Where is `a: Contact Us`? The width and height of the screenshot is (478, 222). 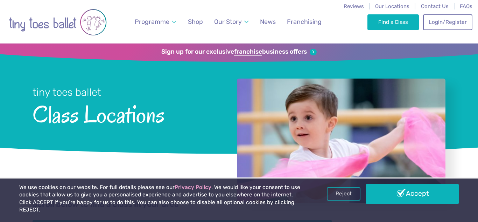 a: Contact Us is located at coordinates (435, 6).